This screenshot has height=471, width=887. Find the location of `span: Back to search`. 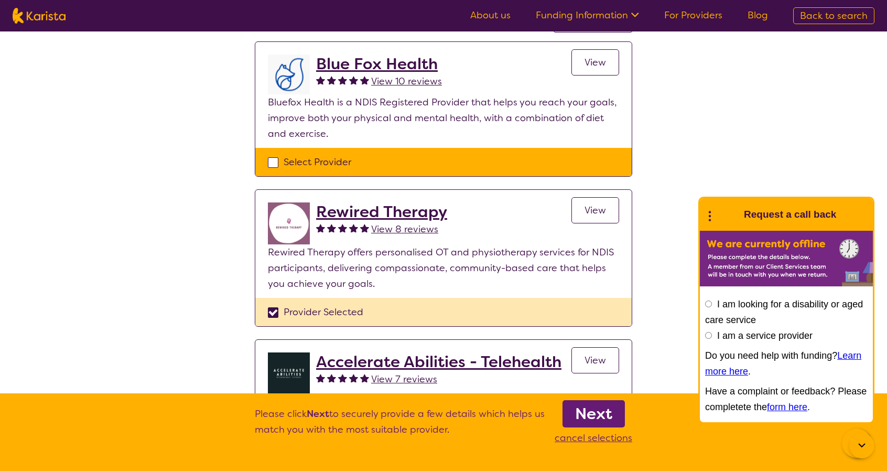

span: Back to search is located at coordinates (833, 16).